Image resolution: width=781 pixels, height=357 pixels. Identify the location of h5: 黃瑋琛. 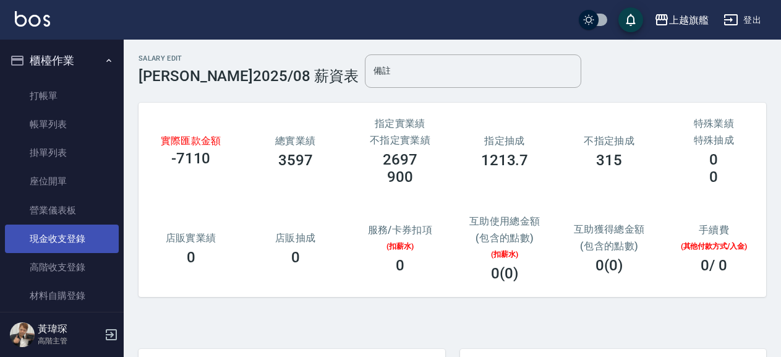
(69, 329).